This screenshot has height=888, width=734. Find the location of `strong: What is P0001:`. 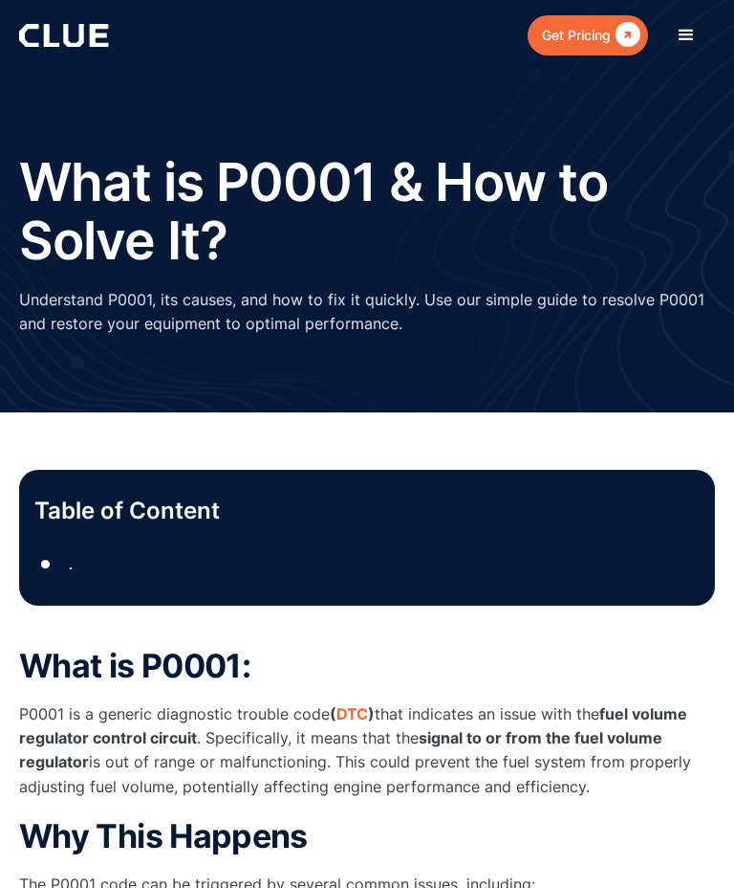

strong: What is P0001: is located at coordinates (135, 665).